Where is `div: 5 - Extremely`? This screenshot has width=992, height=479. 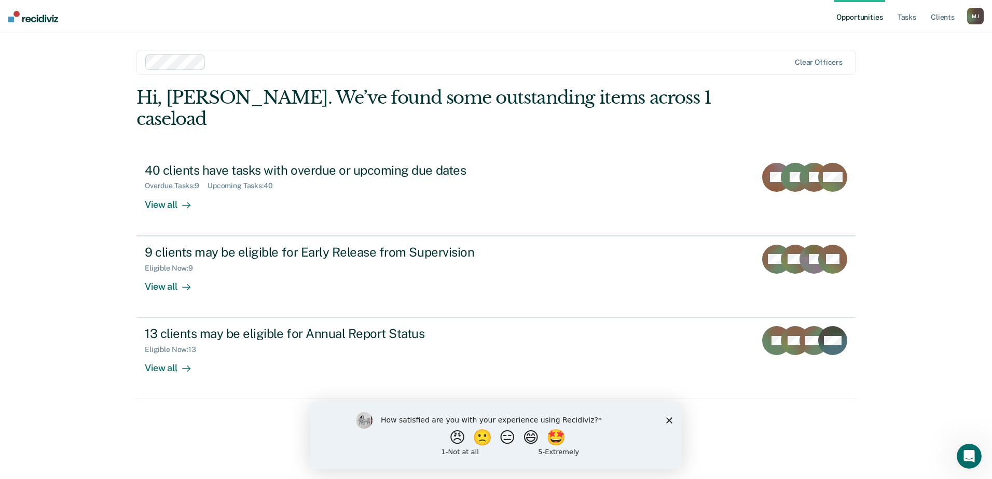 div: 5 - Extremely is located at coordinates (276, 50).